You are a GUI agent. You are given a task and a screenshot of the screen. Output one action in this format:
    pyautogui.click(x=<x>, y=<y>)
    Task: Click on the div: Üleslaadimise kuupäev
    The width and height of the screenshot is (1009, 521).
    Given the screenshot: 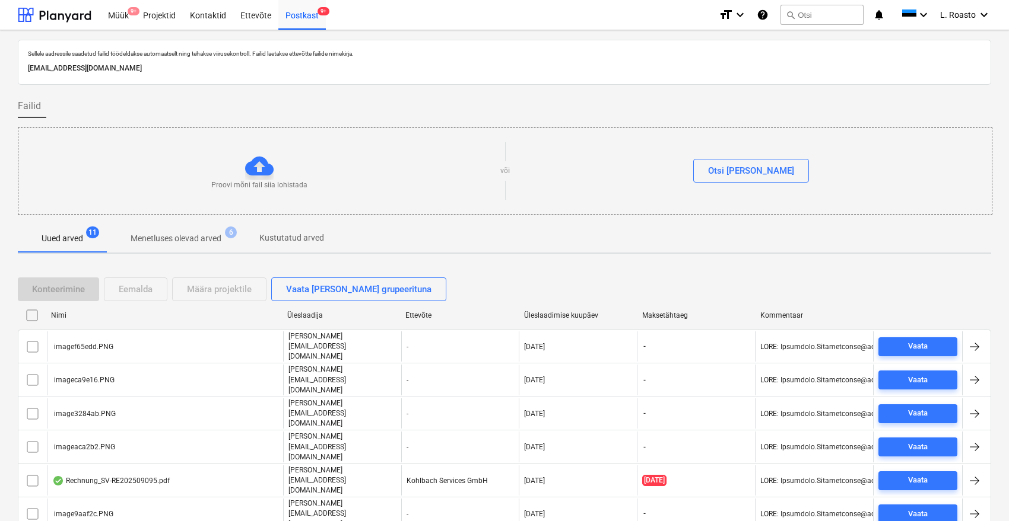 What is the action you would take?
    pyautogui.click(x=578, y=316)
    